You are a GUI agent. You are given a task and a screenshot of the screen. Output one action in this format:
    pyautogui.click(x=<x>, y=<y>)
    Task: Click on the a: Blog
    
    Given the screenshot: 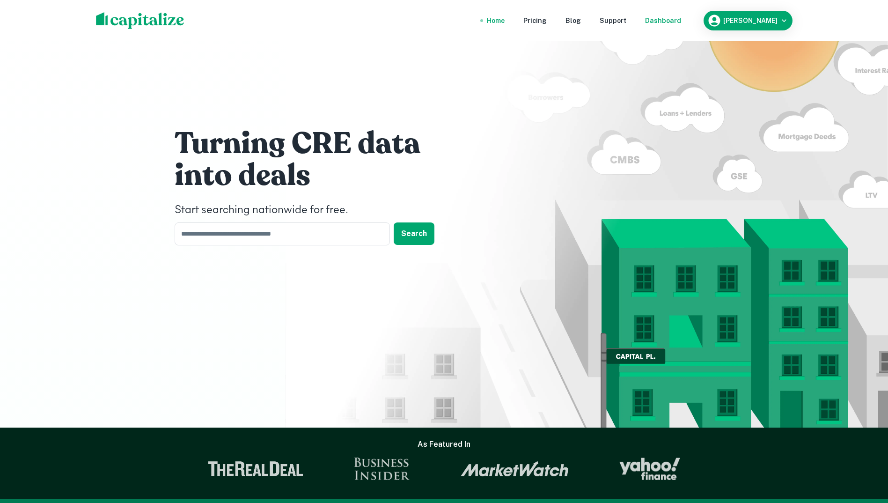 What is the action you would take?
    pyautogui.click(x=573, y=21)
    